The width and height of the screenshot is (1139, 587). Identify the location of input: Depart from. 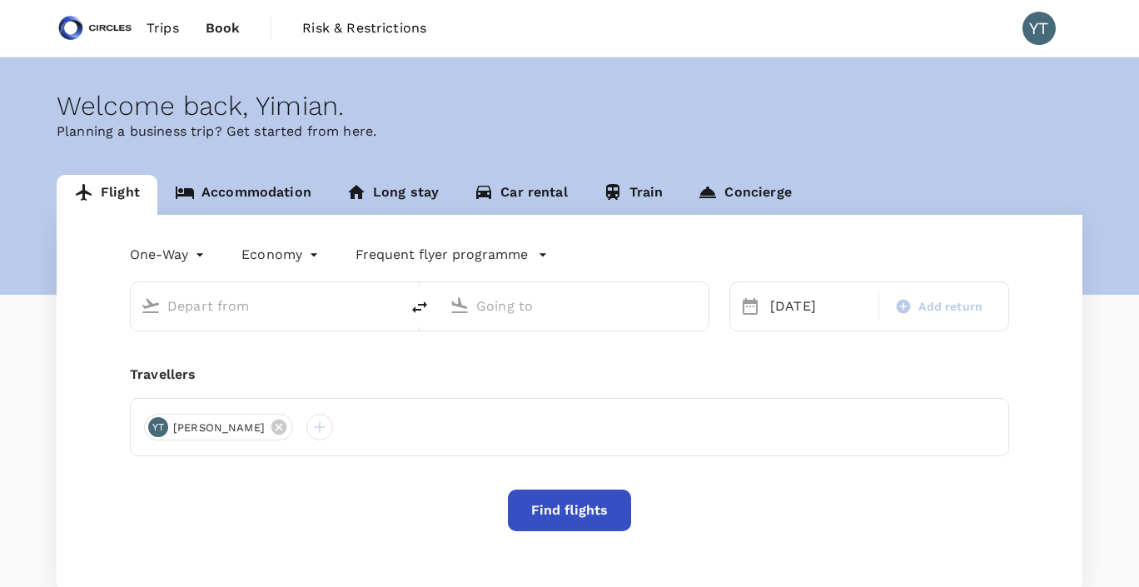
(266, 305).